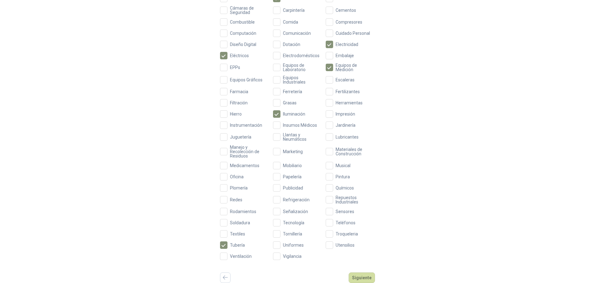 Image resolution: width=595 pixels, height=283 pixels. What do you see at coordinates (243, 44) in the screenshot?
I see `span: Diseño Digital` at bounding box center [243, 44].